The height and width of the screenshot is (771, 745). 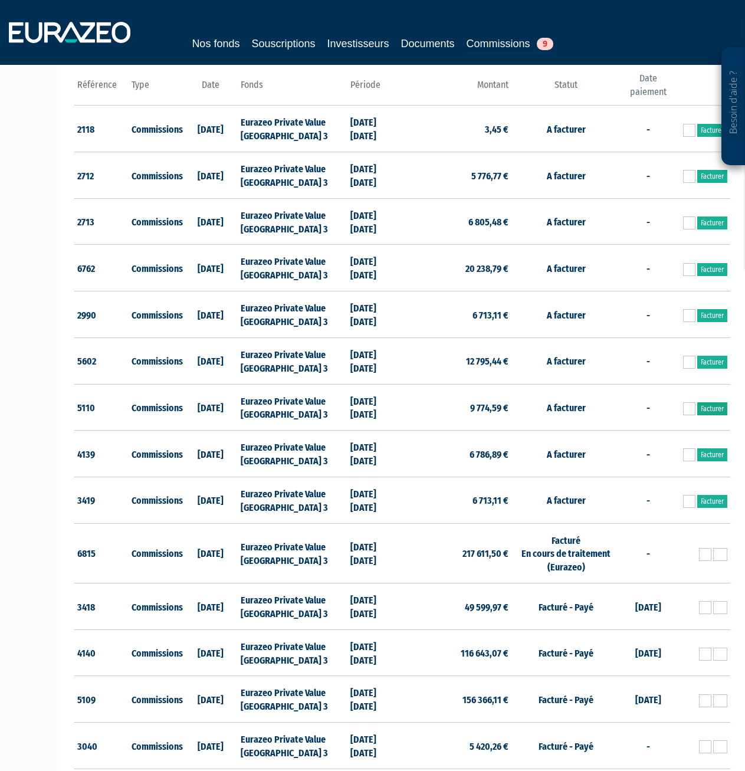 I want to click on td: Facturé - Payé, so click(x=566, y=745).